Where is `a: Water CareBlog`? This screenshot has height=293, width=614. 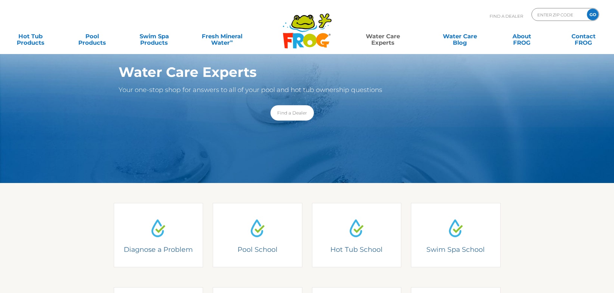
a: Water CareBlog is located at coordinates (459, 36).